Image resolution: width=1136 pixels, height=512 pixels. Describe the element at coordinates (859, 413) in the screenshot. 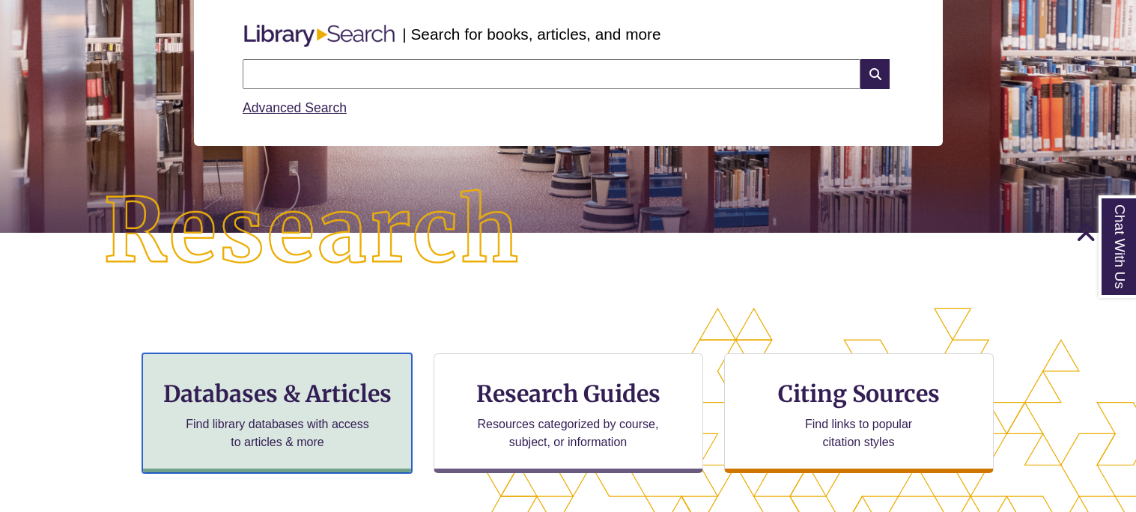

I see `a: Citing Sources Find links to popular citation styles` at that location.